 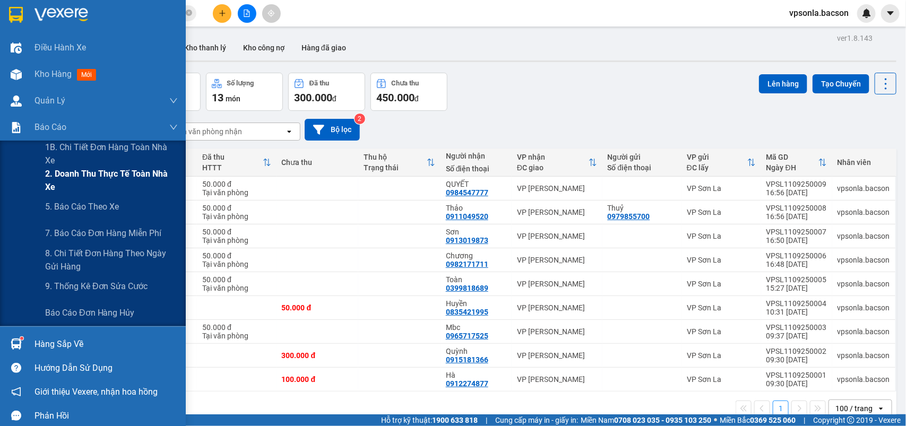 I want to click on span: vpsonla.bacson, so click(x=819, y=13).